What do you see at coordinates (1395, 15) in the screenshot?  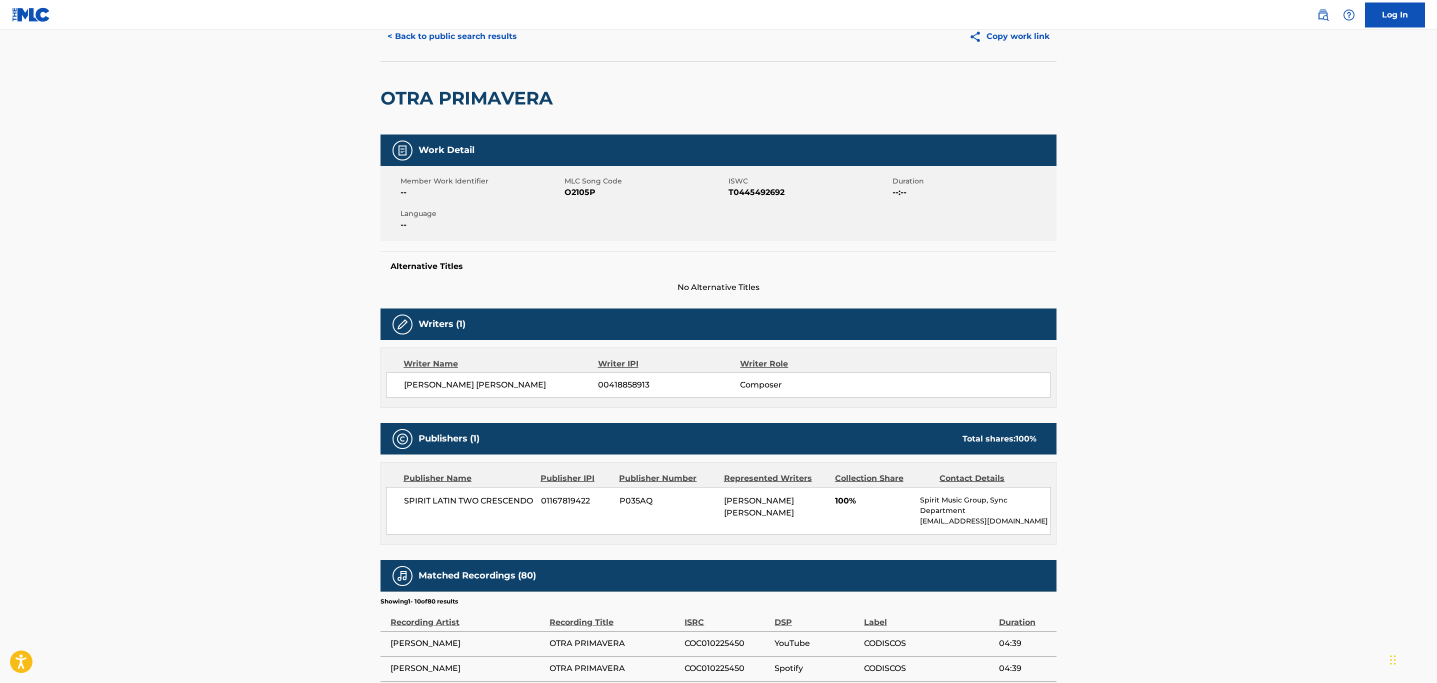 I see `a: Log In` at bounding box center [1395, 15].